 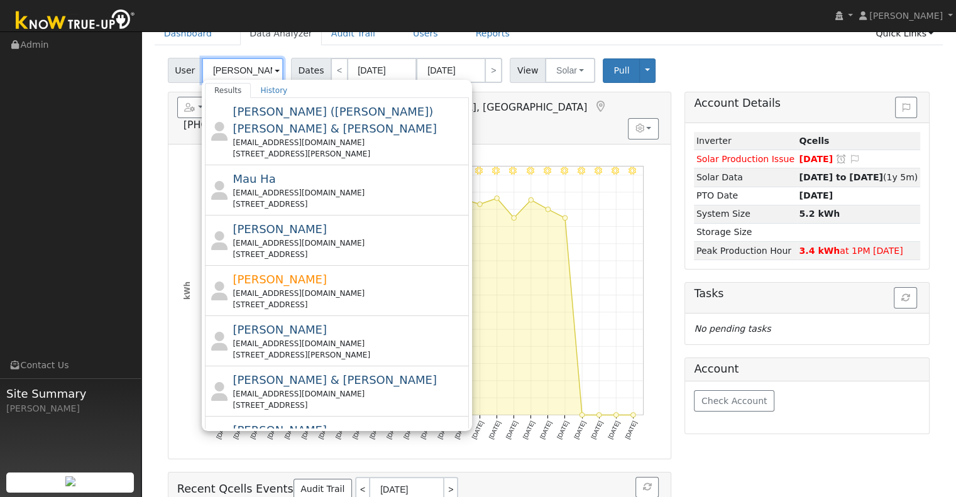 What do you see at coordinates (632, 170) in the screenshot?
I see `i: 8/11 - Clear` at bounding box center [632, 170].